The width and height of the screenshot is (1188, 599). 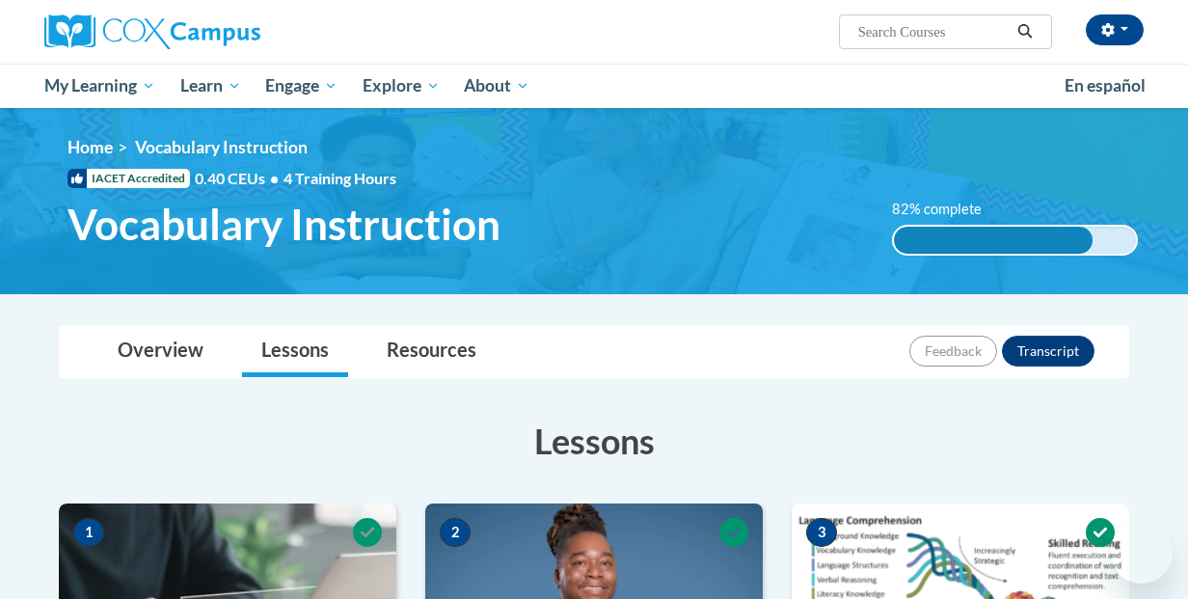 I want to click on a: About, so click(x=498, y=86).